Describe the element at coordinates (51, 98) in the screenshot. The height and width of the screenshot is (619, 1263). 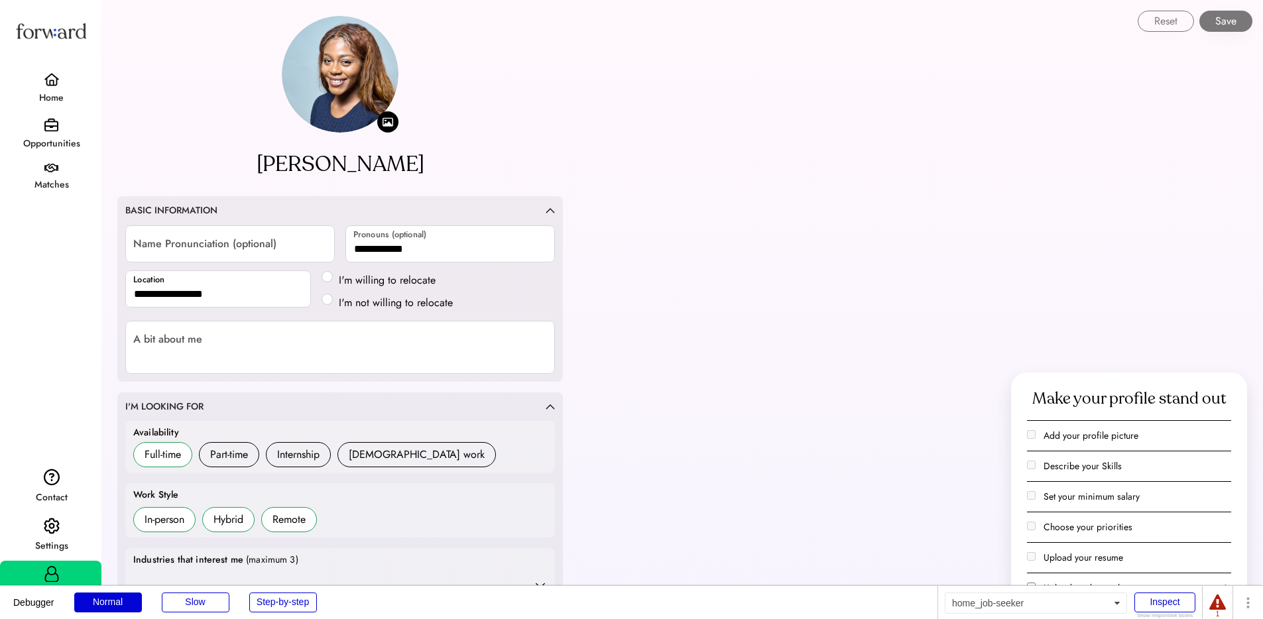
I see `div: Home` at that location.